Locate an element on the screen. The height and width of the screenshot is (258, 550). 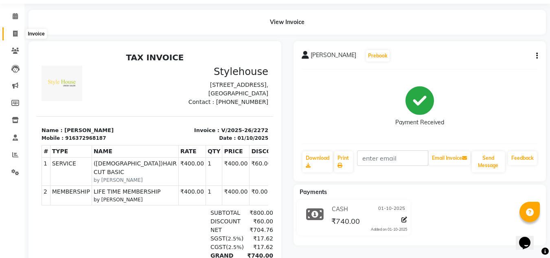
div: NET is located at coordinates (186, 180).